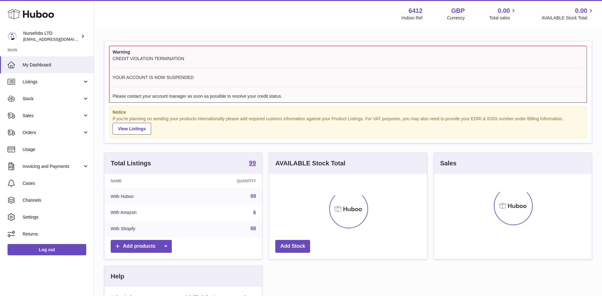  What do you see at coordinates (147, 213) in the screenshot?
I see `td: With Amazon` at bounding box center [147, 213].